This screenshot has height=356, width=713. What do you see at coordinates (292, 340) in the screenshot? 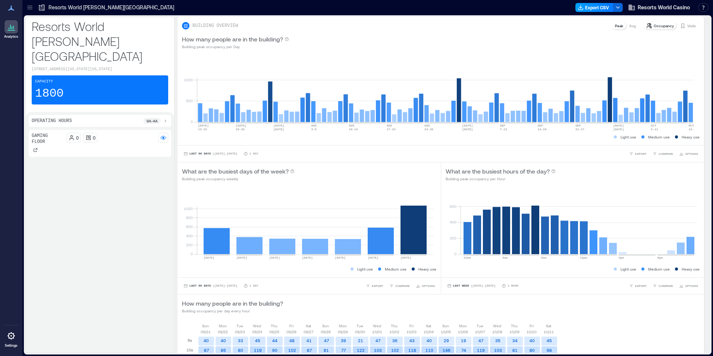
I see `text: 48` at bounding box center [292, 340].